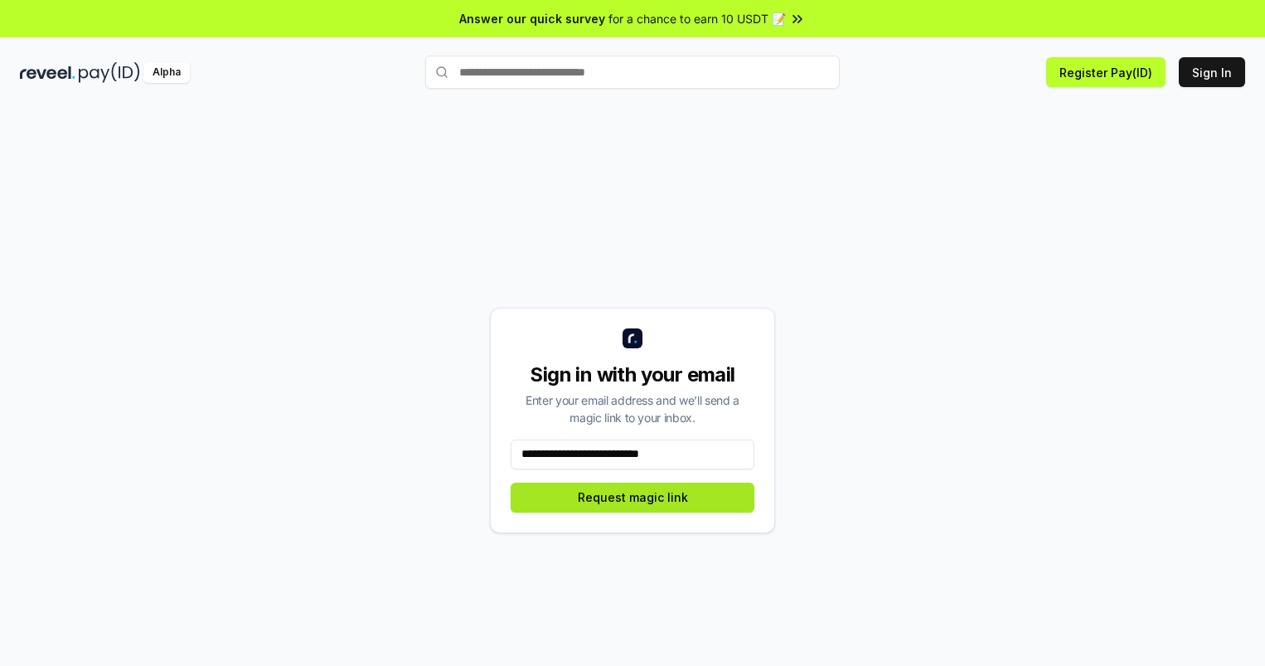  Describe the element at coordinates (697, 18) in the screenshot. I see `span: for a chance to earn 10 USDT 📝` at that location.